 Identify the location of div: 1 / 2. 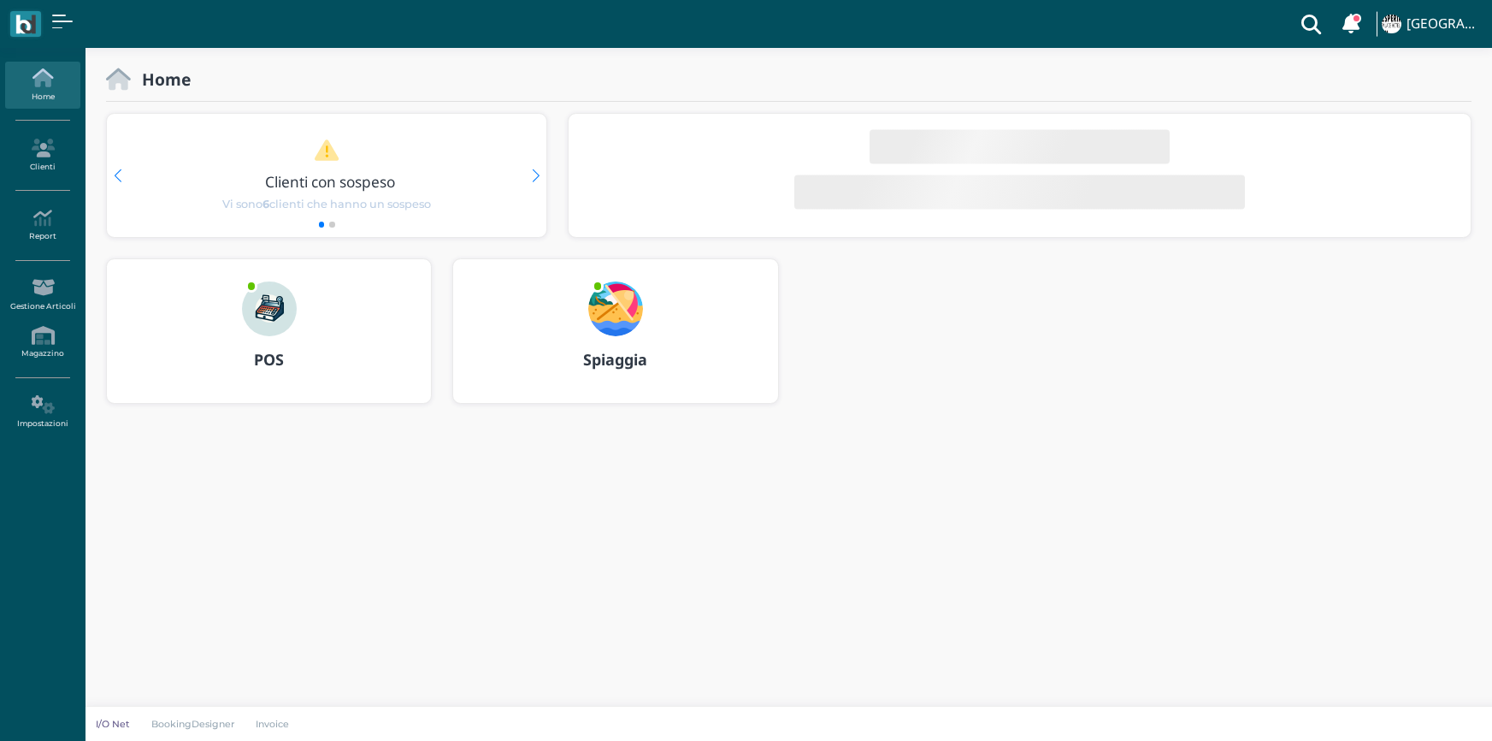
(327, 175).